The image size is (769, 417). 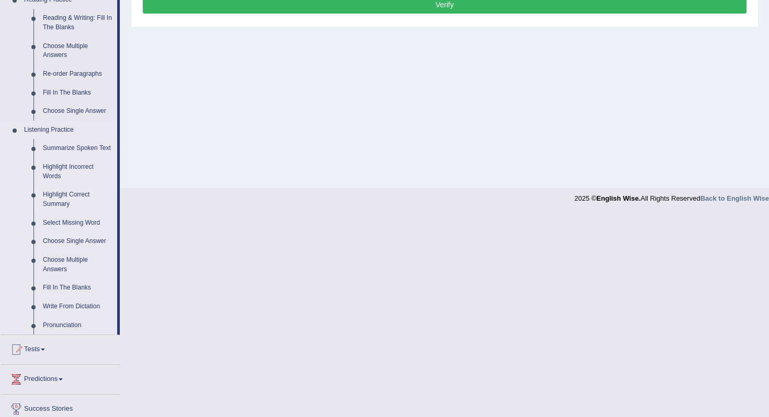 I want to click on a: Summarize Spoken Text, so click(x=77, y=148).